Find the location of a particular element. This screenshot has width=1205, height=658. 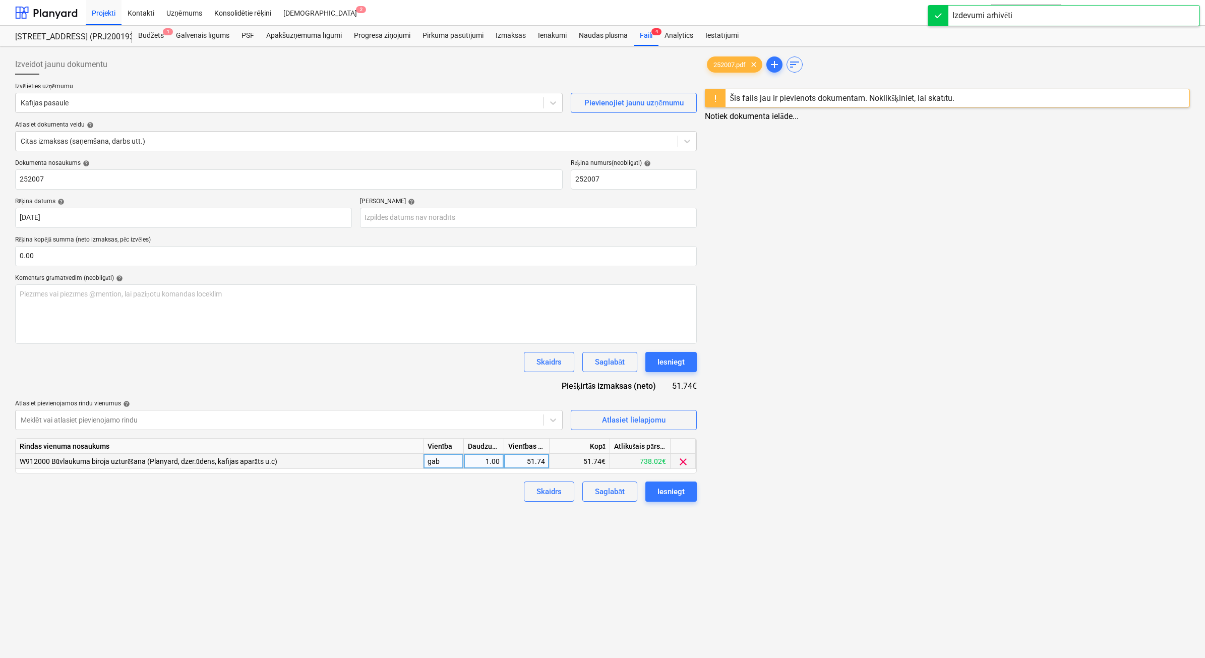

div: Atlikušais pārskatītais budžets is located at coordinates (640, 446).